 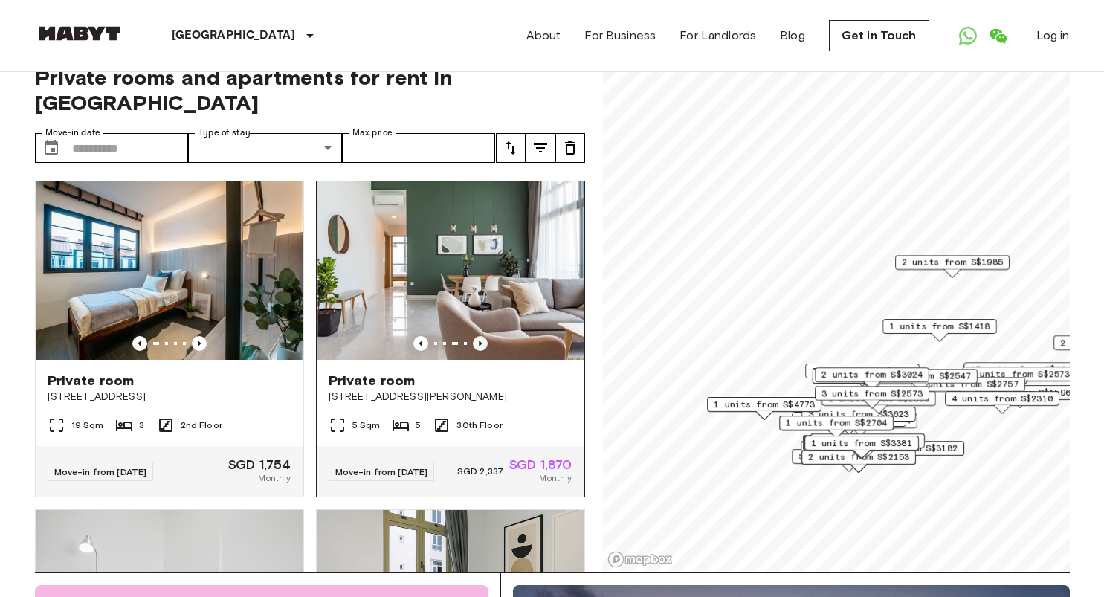 I want to click on span: 3 units from S$2573, so click(x=872, y=393).